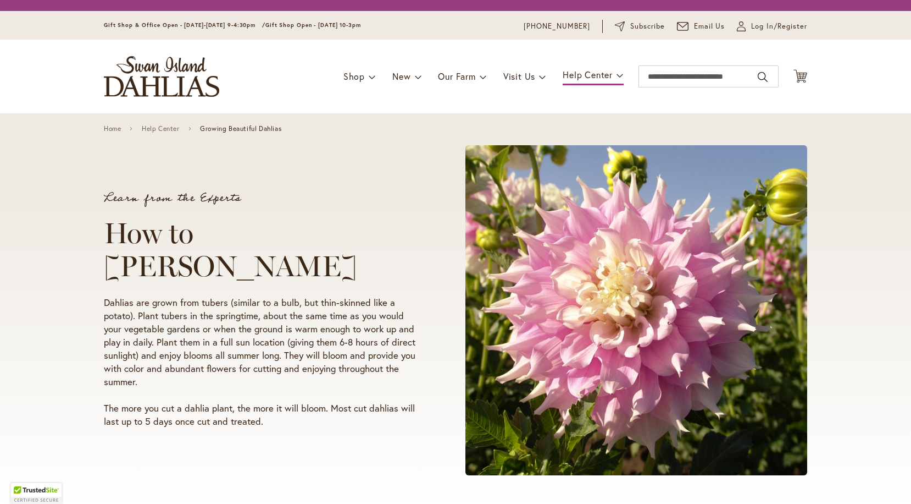 The image size is (911, 504). Describe the element at coordinates (264, 414) in the screenshot. I see `p: The more you cut a dahlia plant, the more it will bloom. Most cut dahlias will last up to 5 days ...` at that location.